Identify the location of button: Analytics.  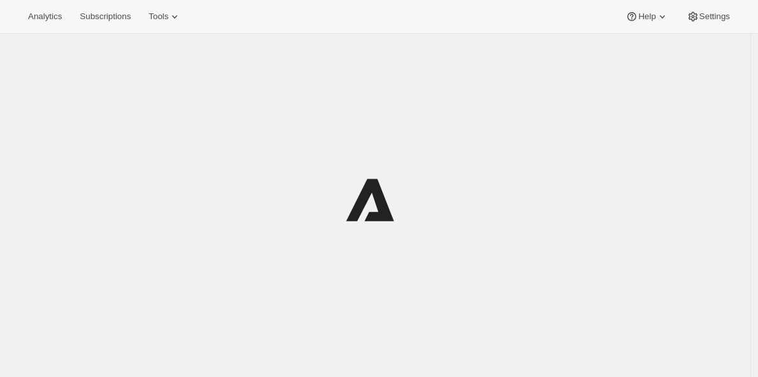
(45, 17).